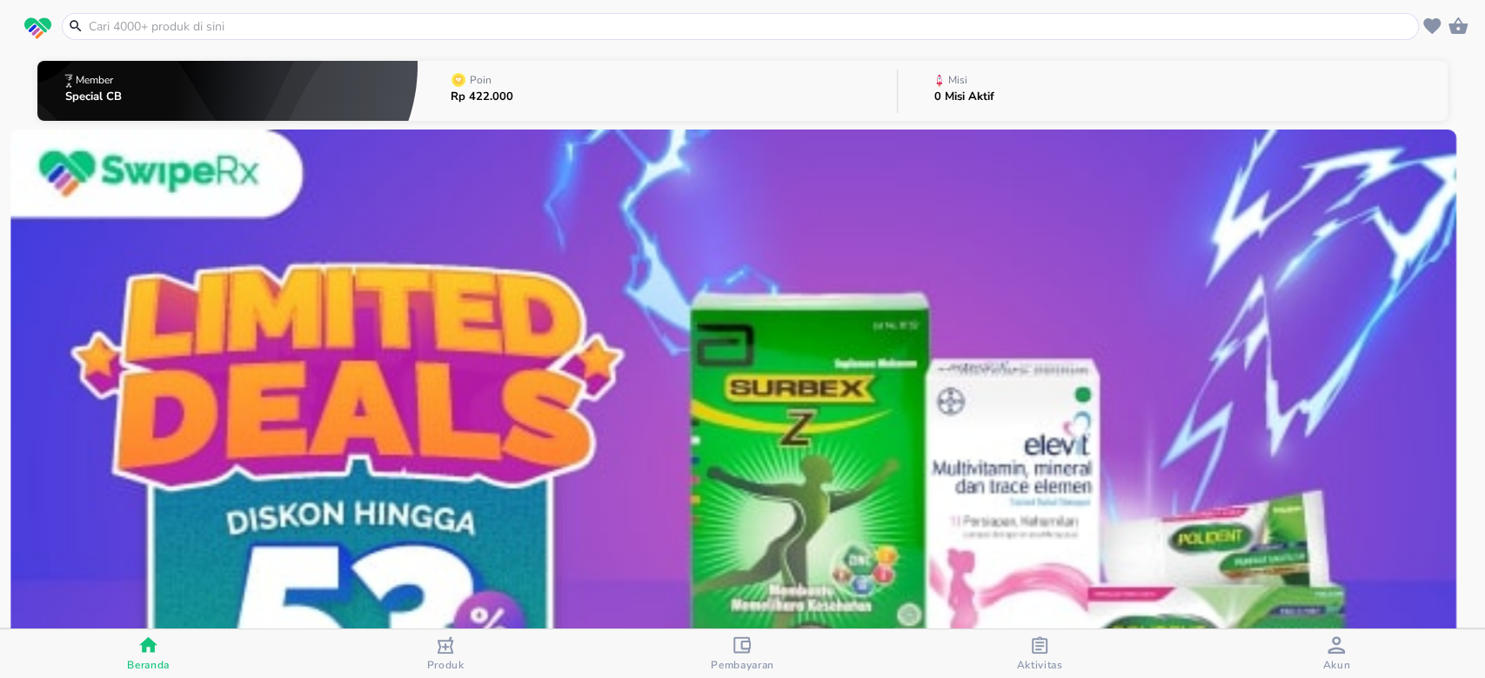 This screenshot has height=678, width=1485. Describe the element at coordinates (742, 654) in the screenshot. I see `button: Pembayaran` at that location.